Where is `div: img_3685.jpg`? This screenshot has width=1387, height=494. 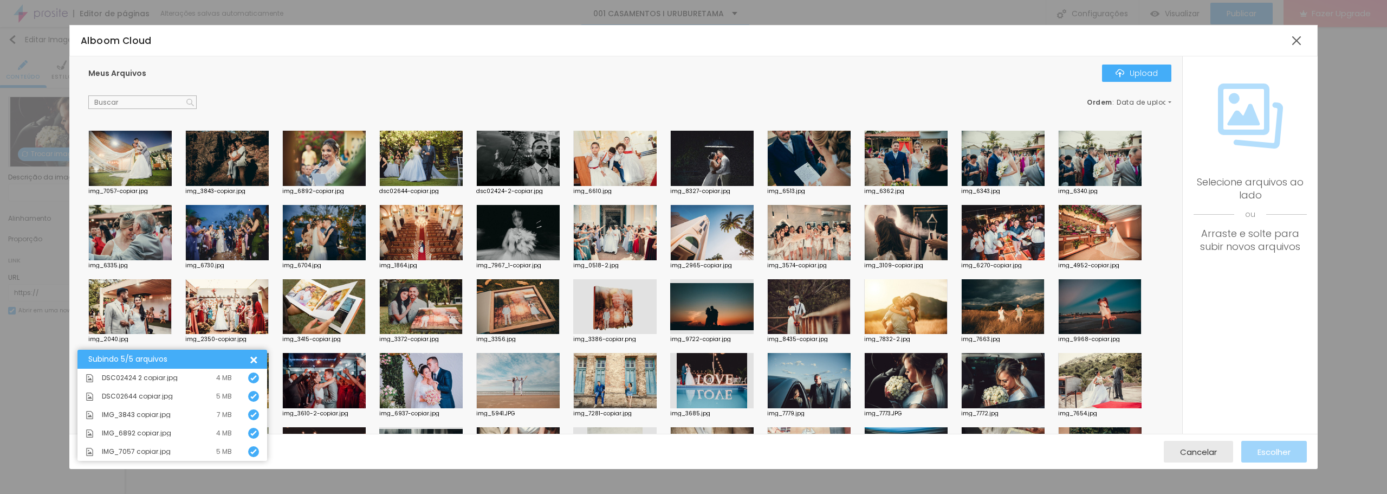 div: img_3685.jpg is located at coordinates (712, 413).